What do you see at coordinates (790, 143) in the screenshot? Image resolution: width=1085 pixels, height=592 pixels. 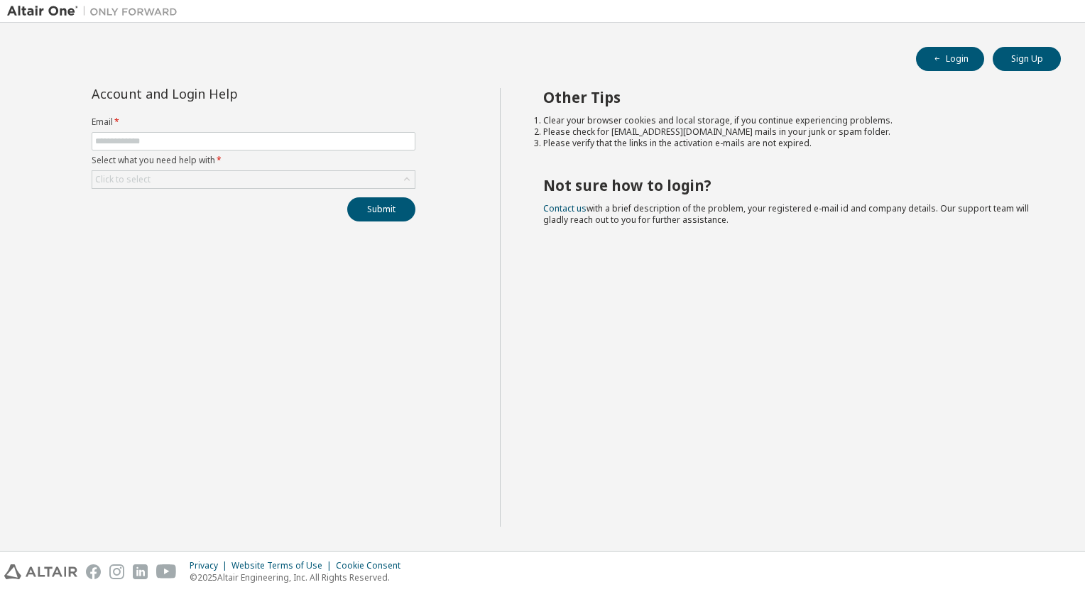 I see `li: Please verify that the links in the activation e-mails are not expired.` at bounding box center [790, 143].